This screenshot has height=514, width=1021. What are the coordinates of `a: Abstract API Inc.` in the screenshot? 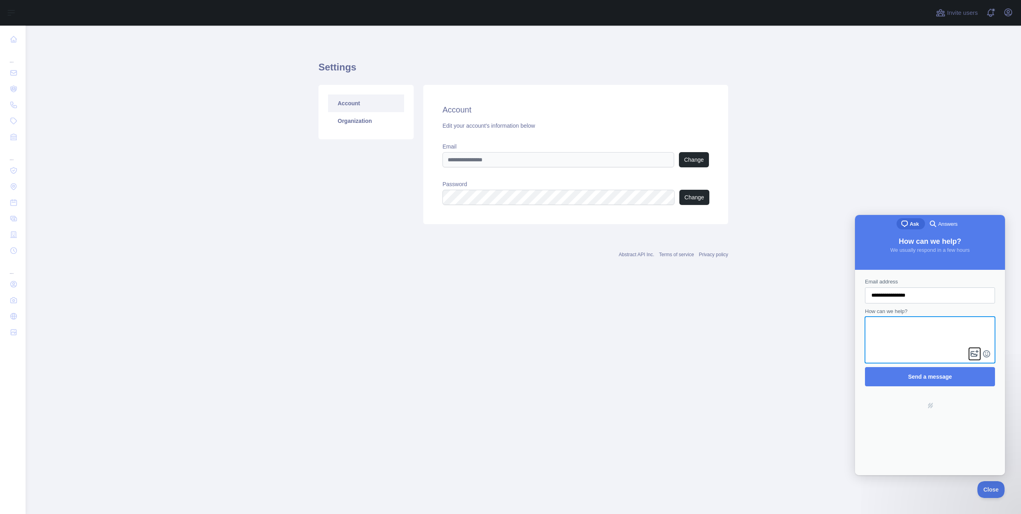 It's located at (637, 255).